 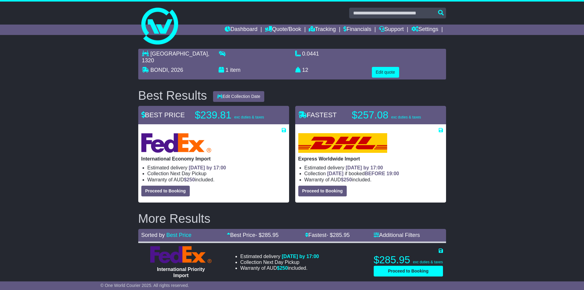 I want to click on p: International Economy Import, so click(x=214, y=159).